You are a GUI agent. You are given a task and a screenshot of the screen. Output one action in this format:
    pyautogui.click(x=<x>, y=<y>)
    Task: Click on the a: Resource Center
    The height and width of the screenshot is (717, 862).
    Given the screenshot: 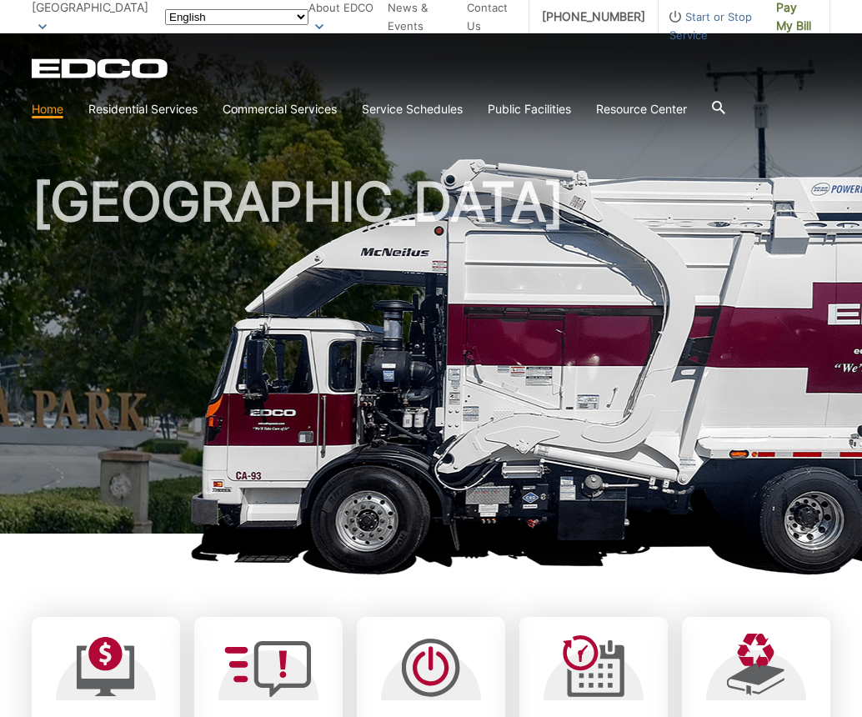 What is the action you would take?
    pyautogui.click(x=641, y=109)
    